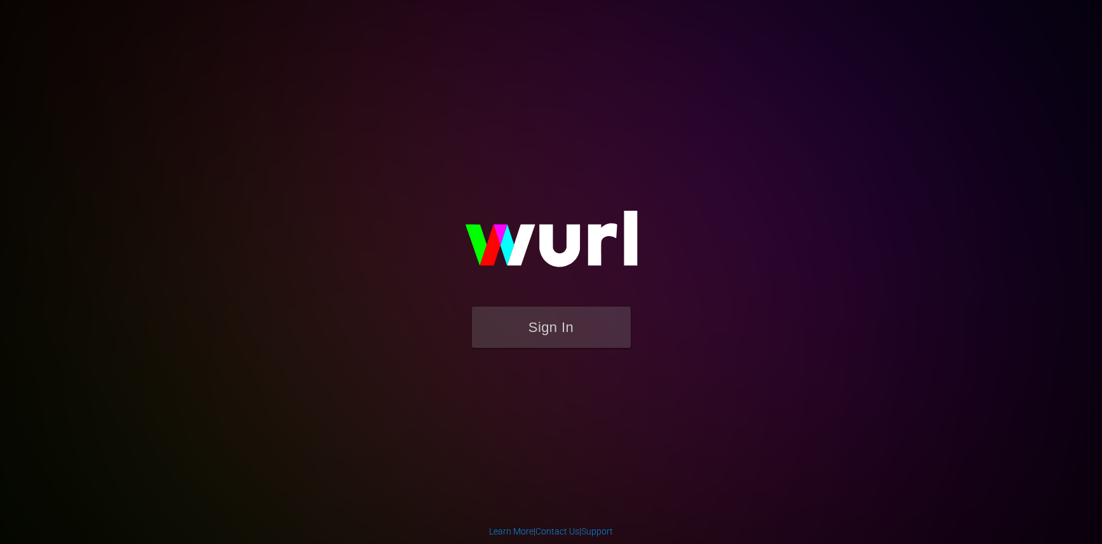 Image resolution: width=1102 pixels, height=544 pixels. What do you see at coordinates (551, 327) in the screenshot?
I see `button: Sign In` at bounding box center [551, 327].